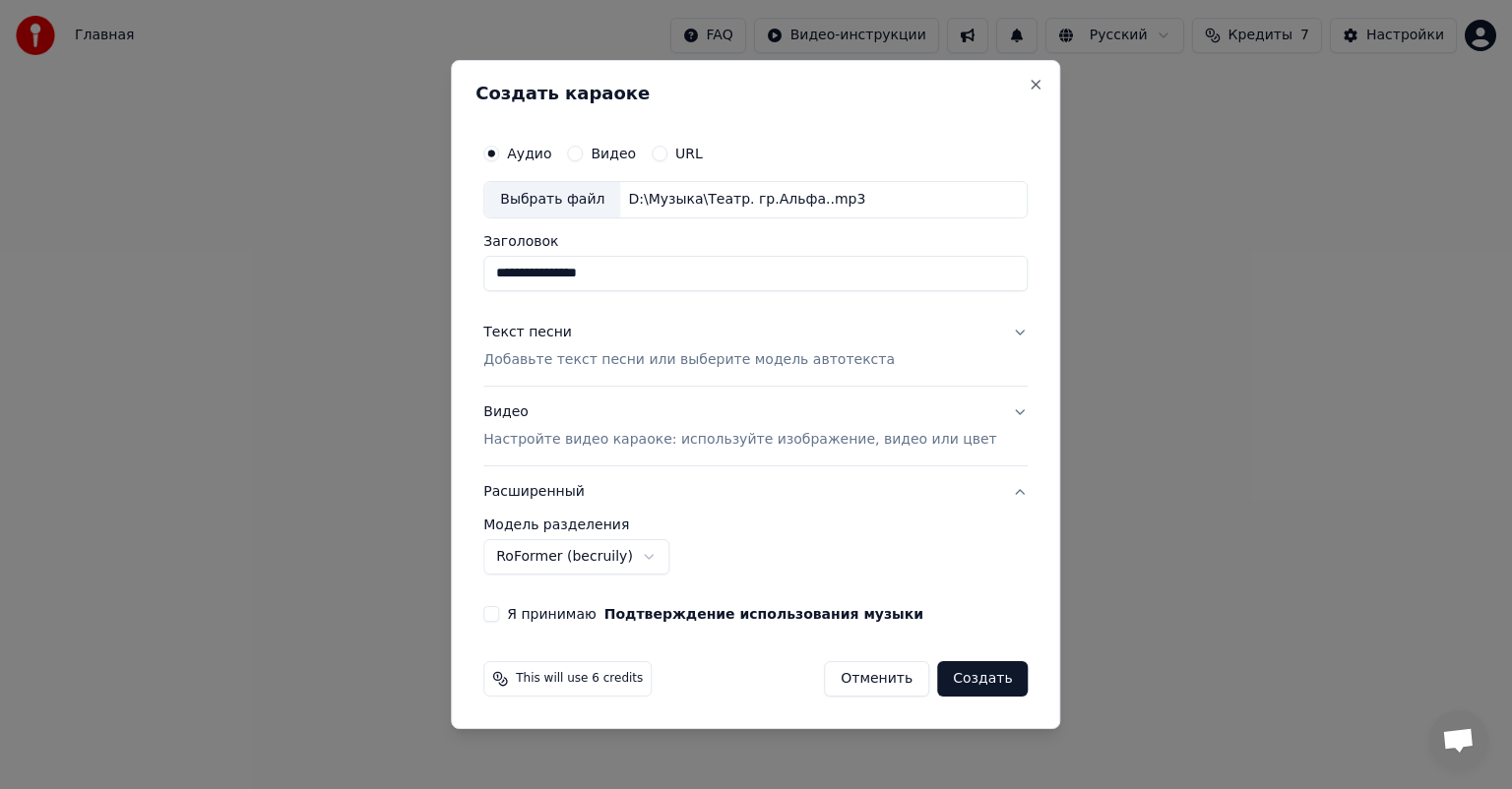 The image size is (1512, 789). Describe the element at coordinates (755, 525) in the screenshot. I see `label: Модель разделения` at that location.